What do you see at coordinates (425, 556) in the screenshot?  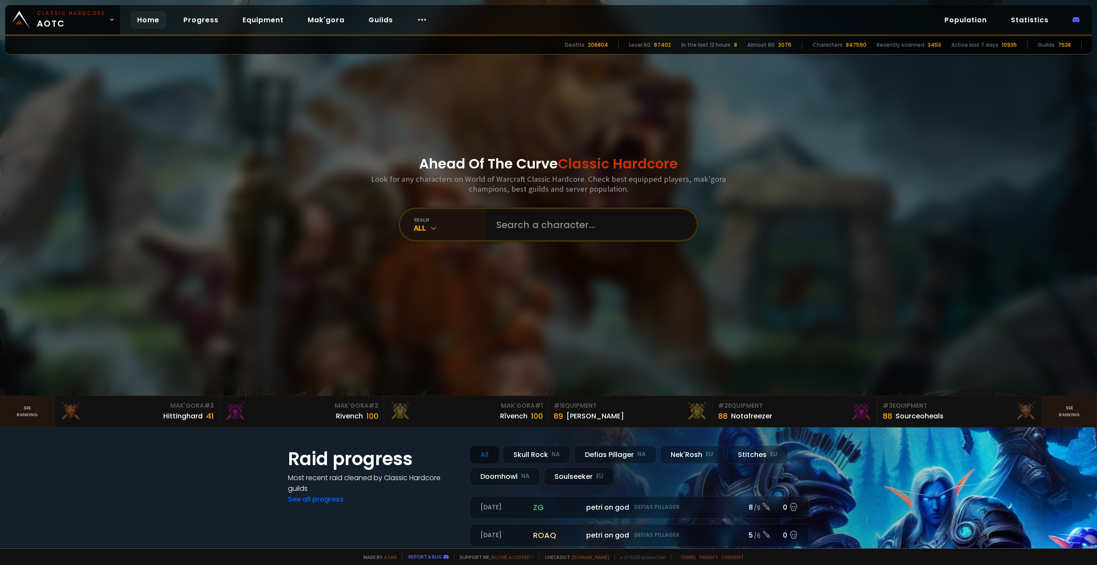 I see `a: Report a bug` at bounding box center [425, 556].